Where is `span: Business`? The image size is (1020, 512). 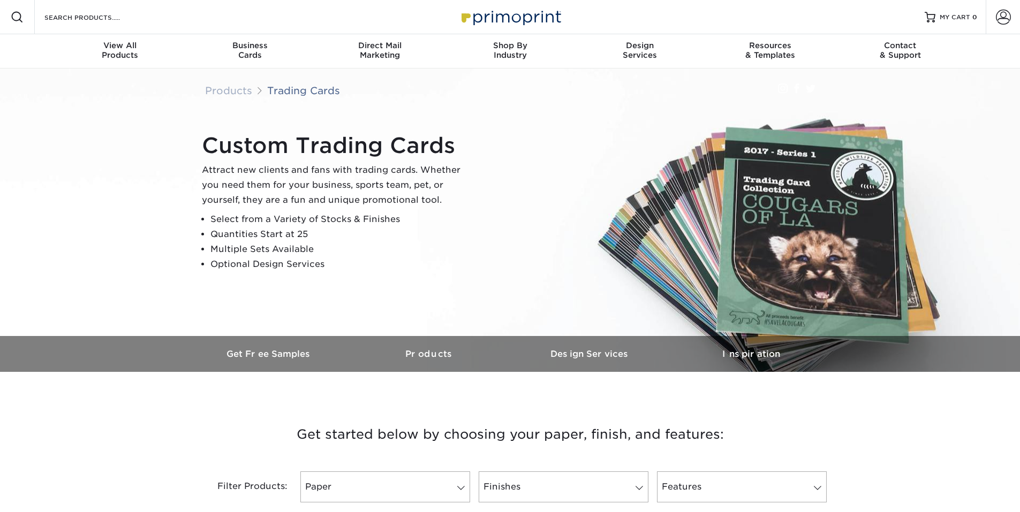
span: Business is located at coordinates (250, 46).